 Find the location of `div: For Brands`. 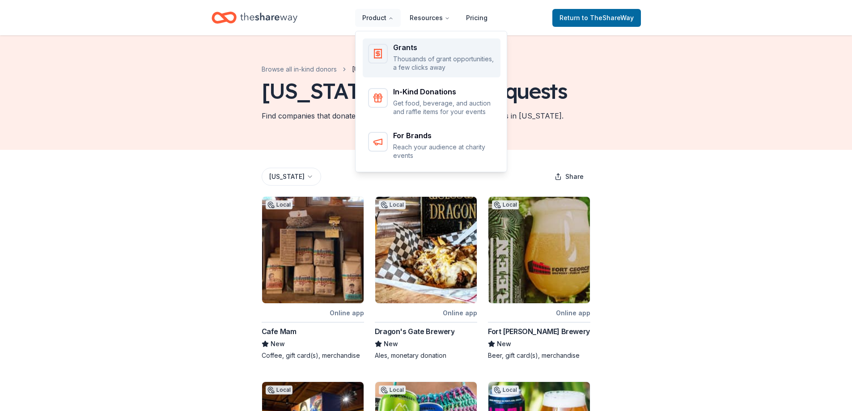

div: For Brands is located at coordinates (444, 135).